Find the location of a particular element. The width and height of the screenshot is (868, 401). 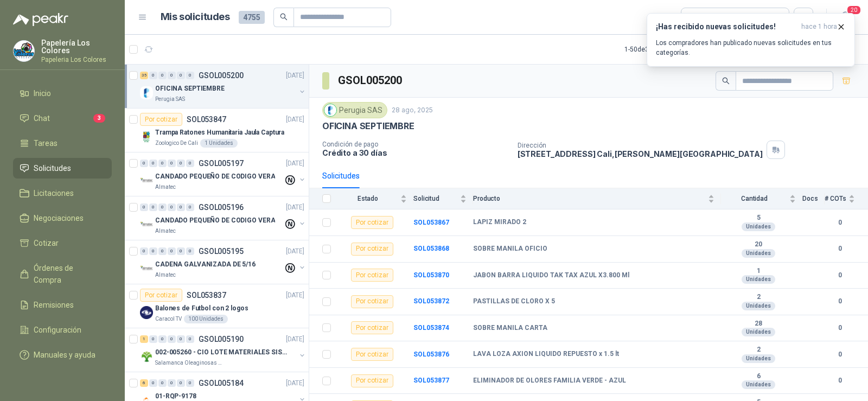

div: 1 - 50 de 3061 is located at coordinates (660, 49).